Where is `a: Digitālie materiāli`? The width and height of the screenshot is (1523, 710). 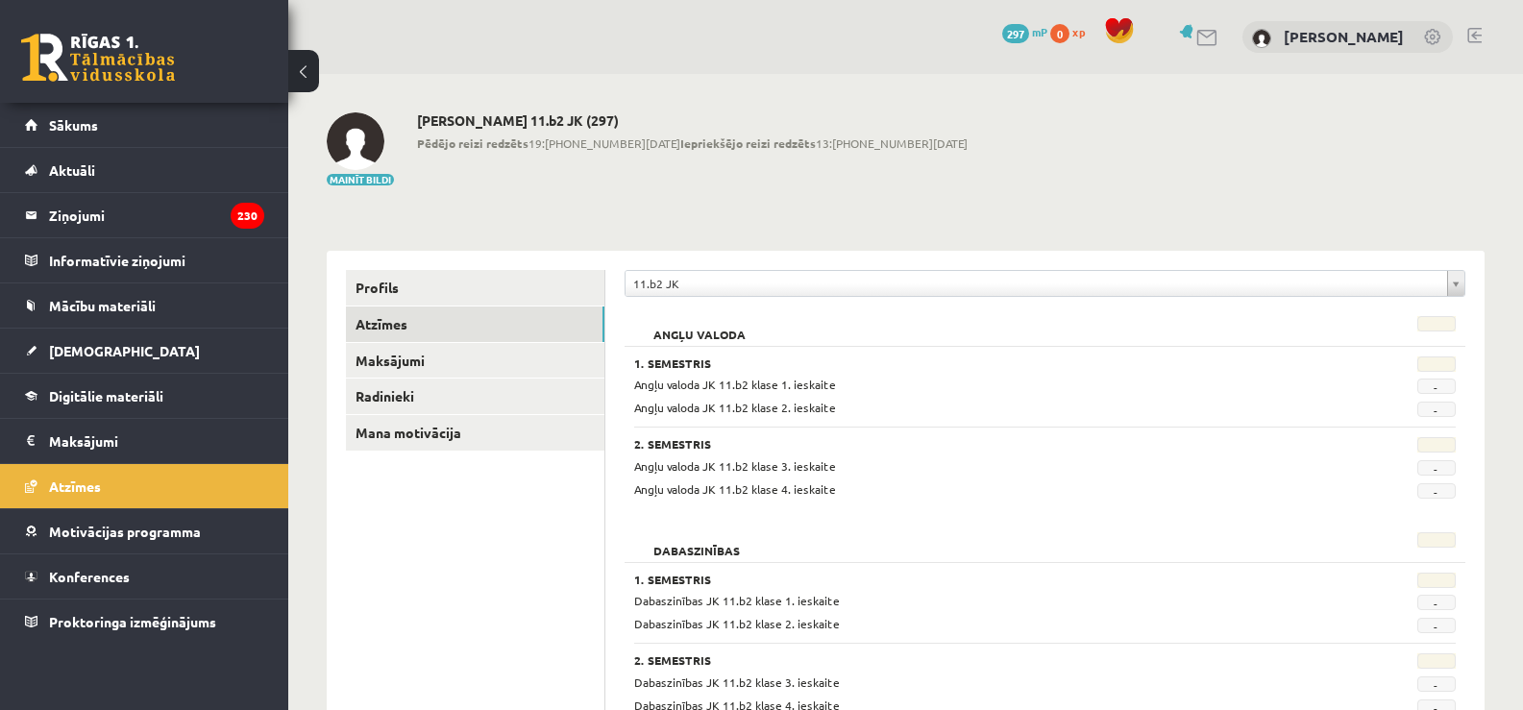 a: Digitālie materiāli is located at coordinates (144, 396).